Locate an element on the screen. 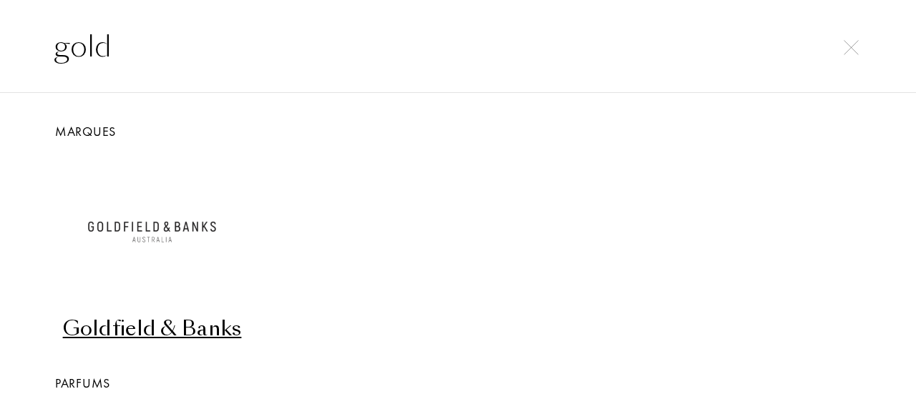  input: Rechercher is located at coordinates (458, 47).